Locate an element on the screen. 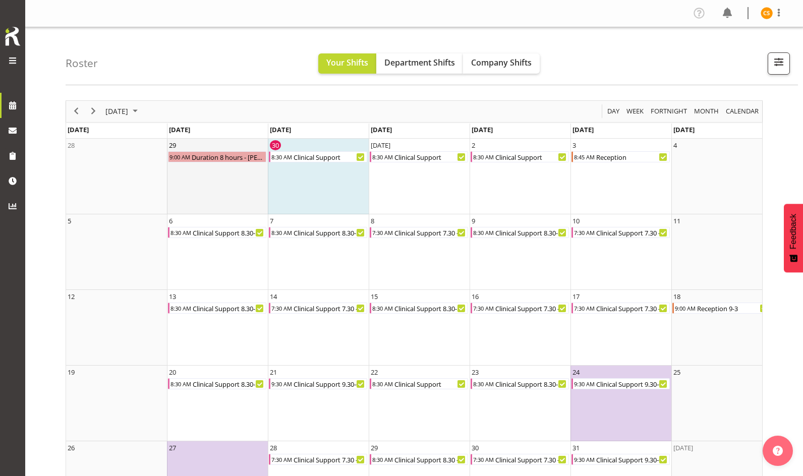  div: 30 is located at coordinates (275, 145).